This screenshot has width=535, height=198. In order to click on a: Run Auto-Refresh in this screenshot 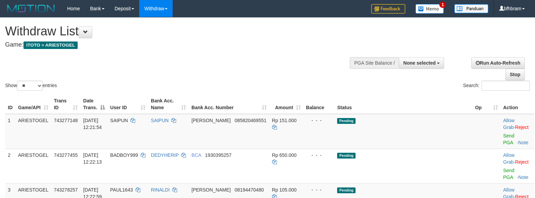, I will do `click(498, 63)`.